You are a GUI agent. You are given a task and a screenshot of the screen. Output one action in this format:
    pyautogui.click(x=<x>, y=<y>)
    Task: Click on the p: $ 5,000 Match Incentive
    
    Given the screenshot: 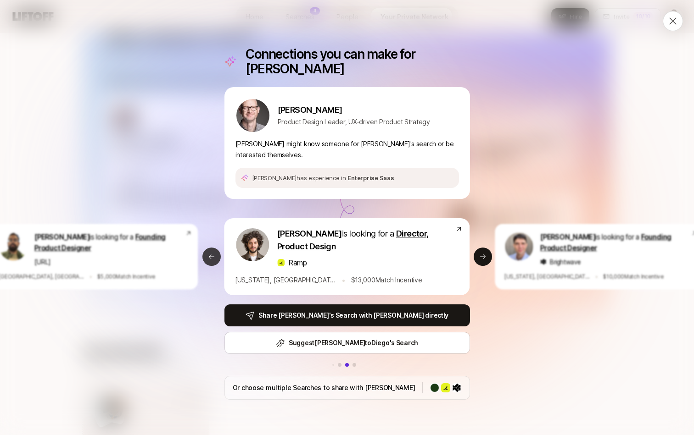 What is the action you would take?
    pyautogui.click(x=126, y=277)
    